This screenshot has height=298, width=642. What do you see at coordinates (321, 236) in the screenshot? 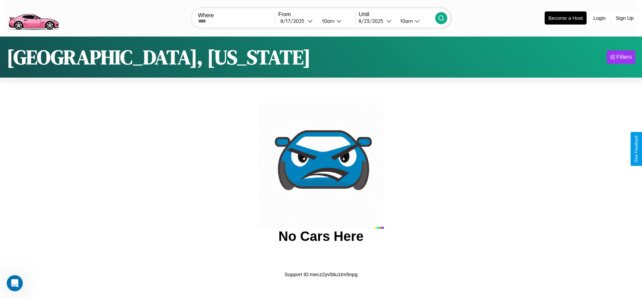
I see `h2: No Cars Here` at bounding box center [321, 236].